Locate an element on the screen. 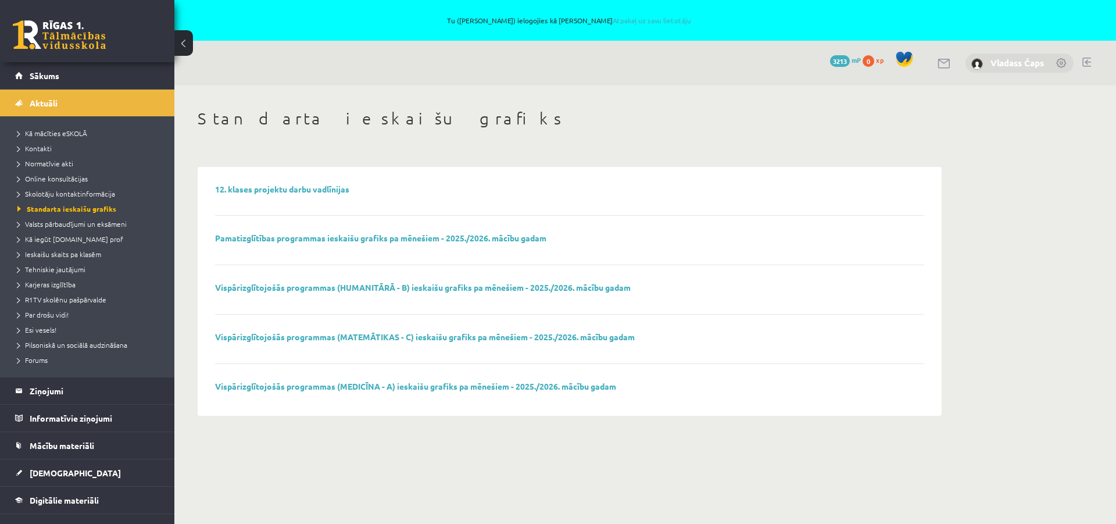  a: Standarta ieskaišu grafiks is located at coordinates (90, 209).